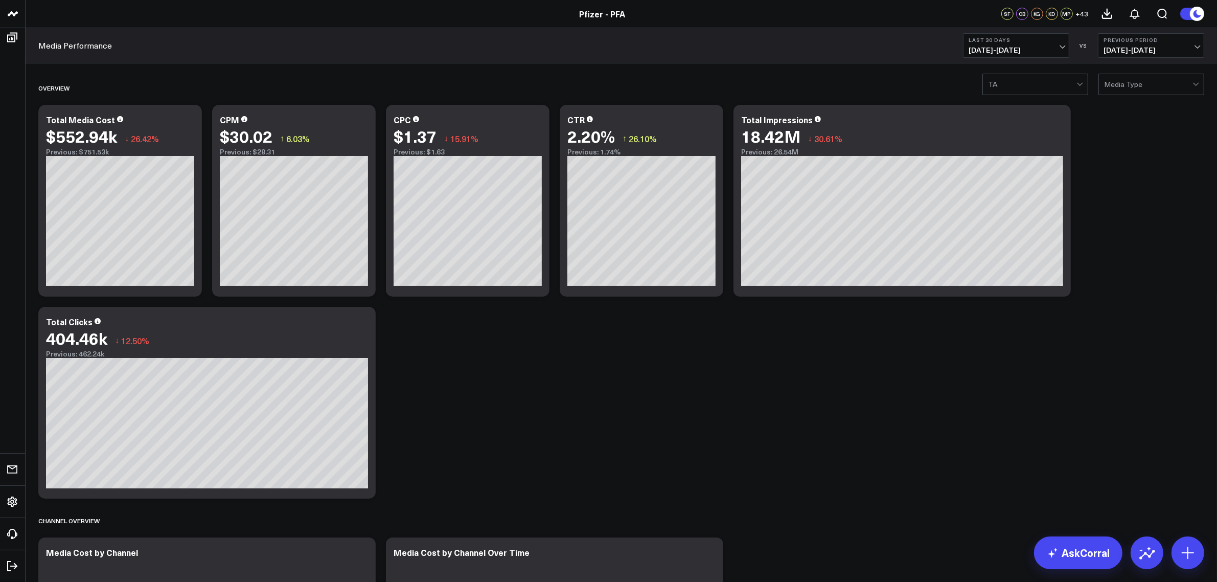  Describe the element at coordinates (77, 338) in the screenshot. I see `div: 404.46k` at that location.